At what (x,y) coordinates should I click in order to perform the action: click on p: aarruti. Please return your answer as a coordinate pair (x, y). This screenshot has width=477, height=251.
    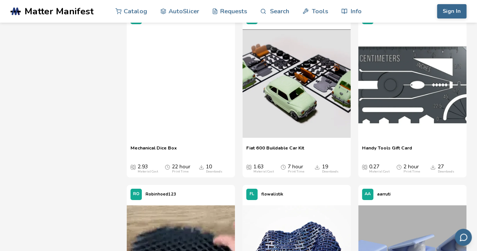
    Looking at the image, I should click on (384, 194).